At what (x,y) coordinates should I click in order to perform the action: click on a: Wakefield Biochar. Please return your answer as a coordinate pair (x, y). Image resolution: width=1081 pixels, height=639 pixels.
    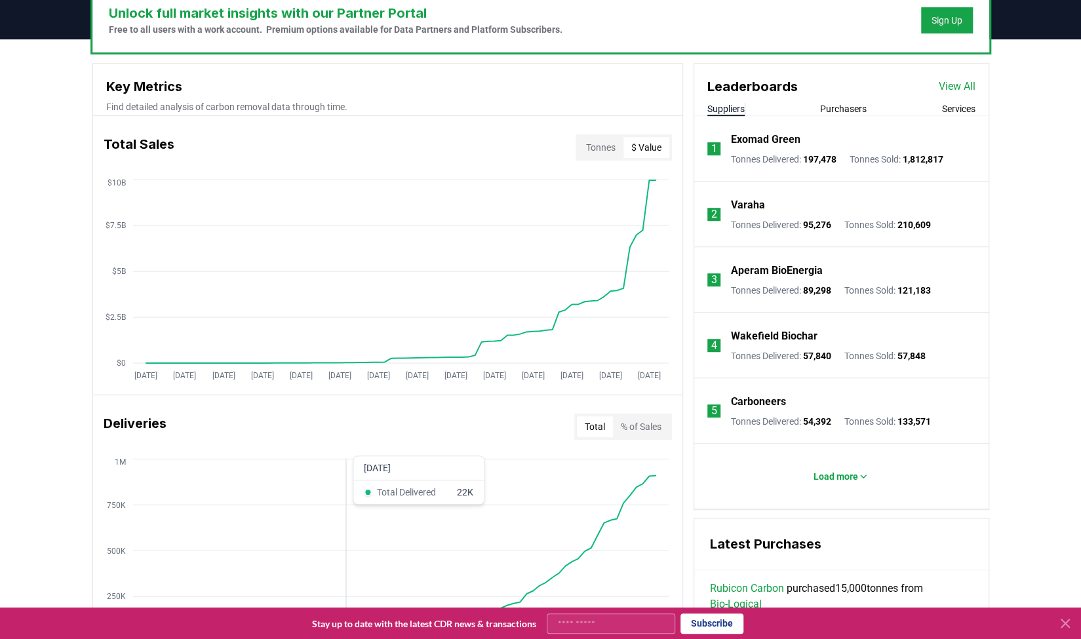
    Looking at the image, I should click on (774, 336).